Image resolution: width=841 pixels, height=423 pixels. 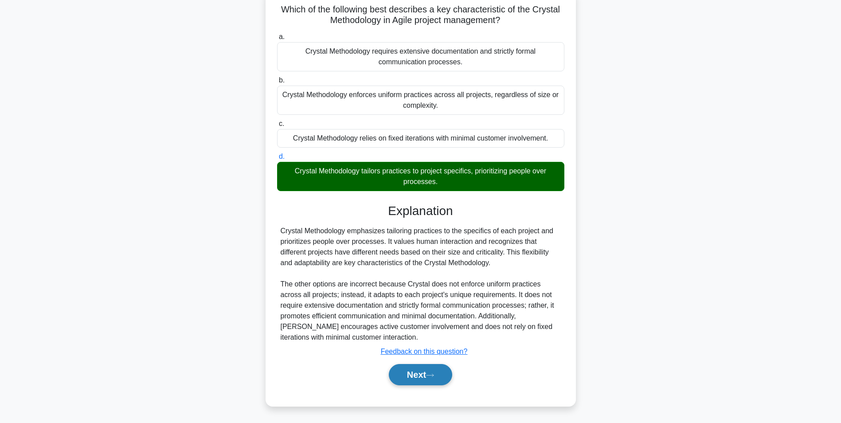 I want to click on div: Crystal Methodology tailors practices to project specifics, prioritizing people over processes., so click(x=421, y=176).